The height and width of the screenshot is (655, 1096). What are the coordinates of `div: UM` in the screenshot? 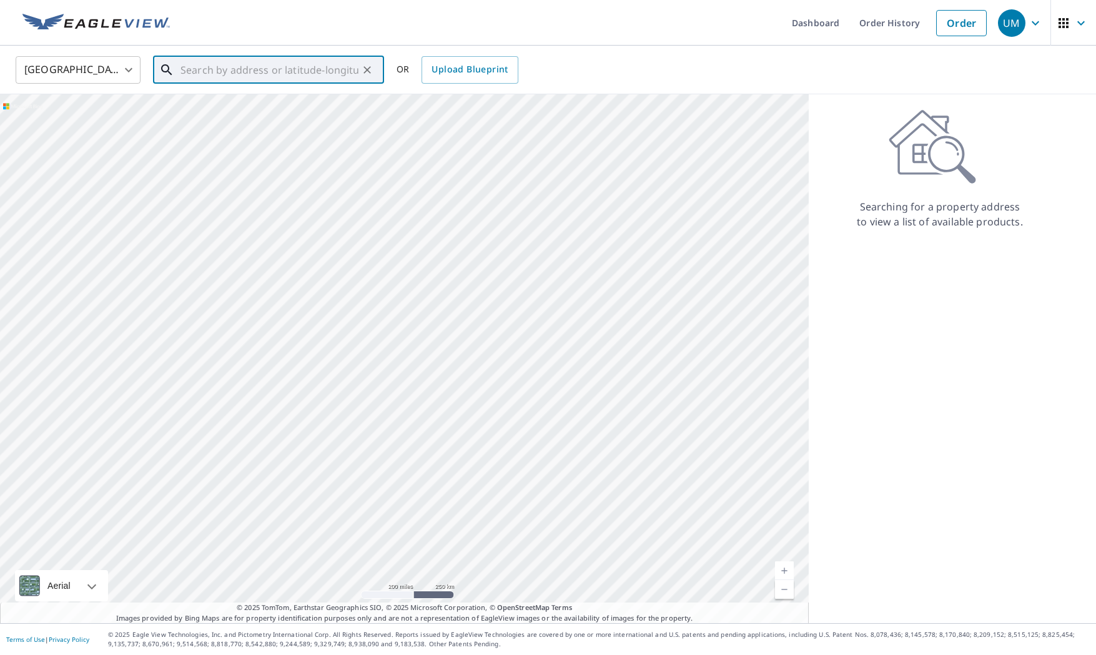 It's located at (1012, 23).